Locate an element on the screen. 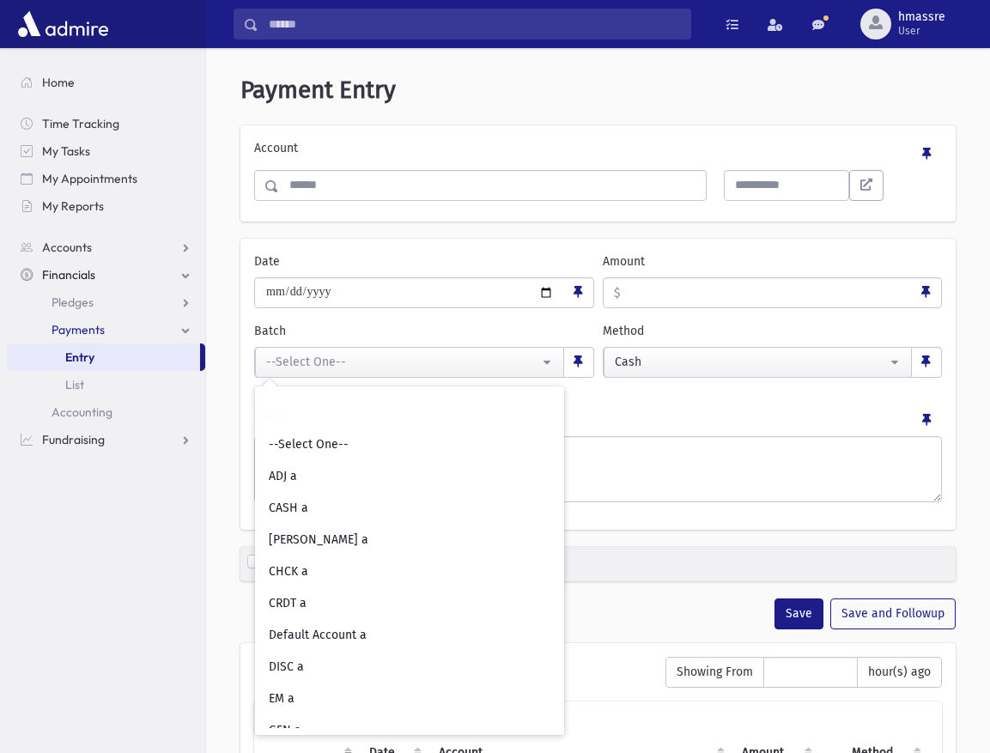 The width and height of the screenshot is (990, 753). button: Cash is located at coordinates (758, 362).